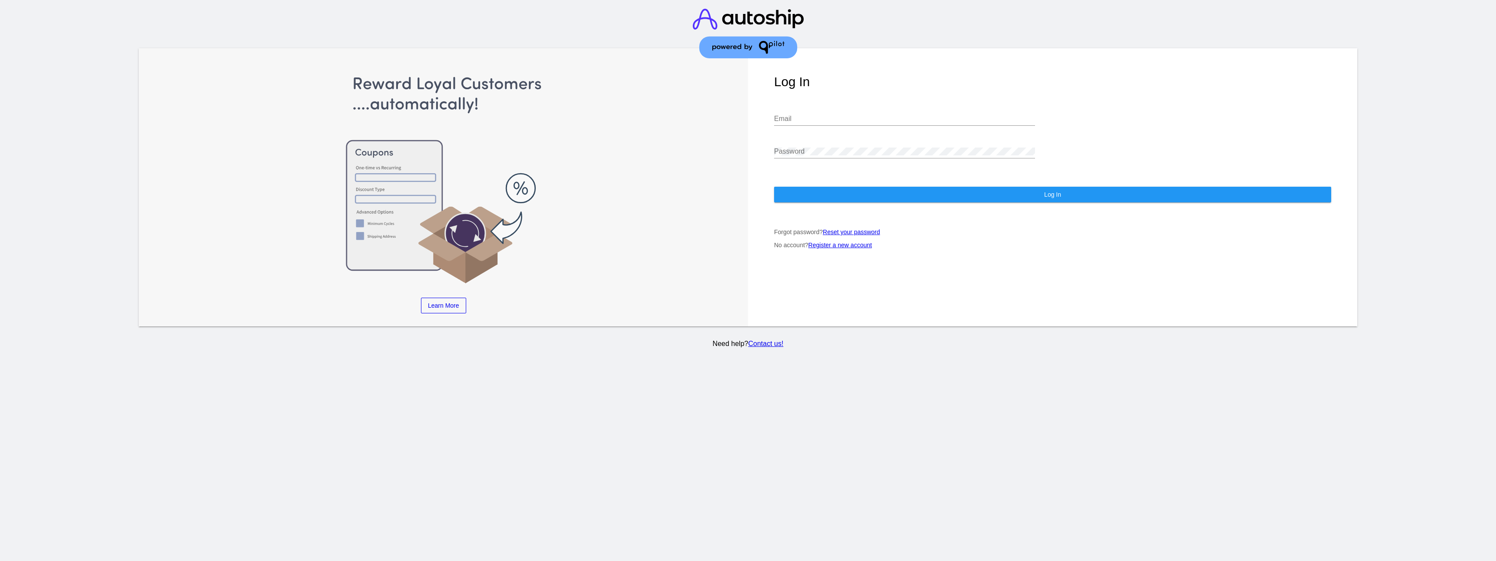 Image resolution: width=1496 pixels, height=561 pixels. What do you see at coordinates (905, 119) in the screenshot?
I see `input: Email` at bounding box center [905, 119].